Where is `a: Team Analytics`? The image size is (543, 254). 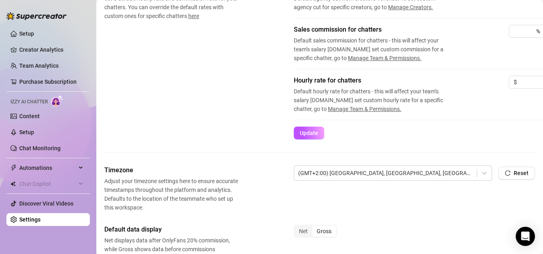 a: Team Analytics is located at coordinates (39, 66).